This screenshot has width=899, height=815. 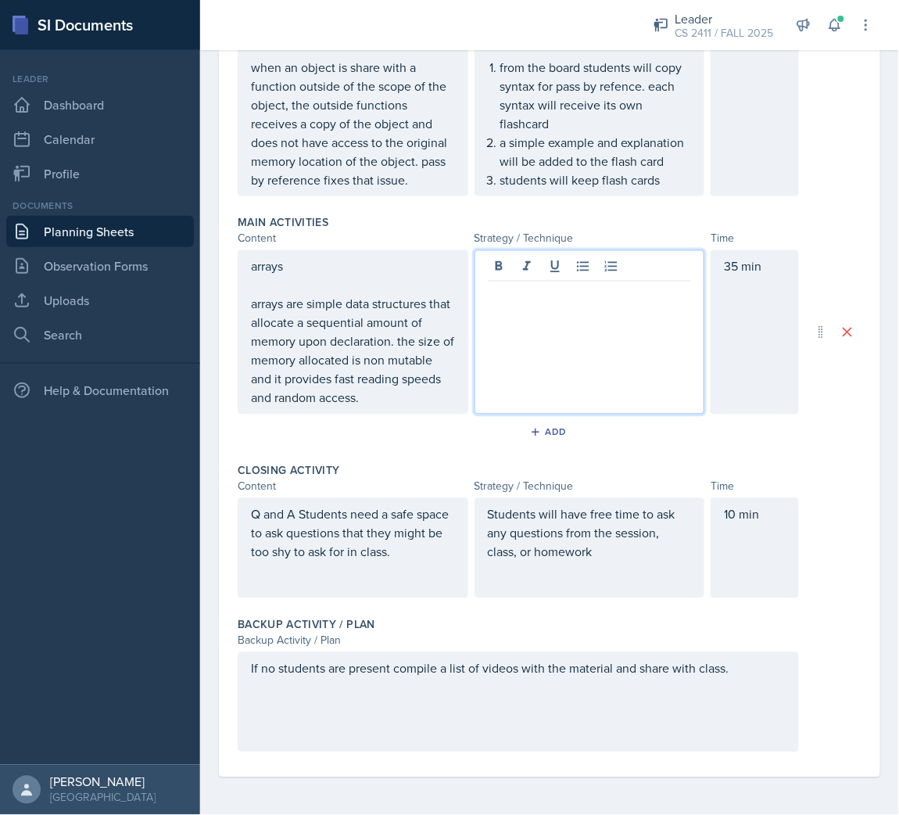 What do you see at coordinates (596, 152) in the screenshot?
I see `p: a simple example and explanation will be added to the flash card` at bounding box center [596, 152].